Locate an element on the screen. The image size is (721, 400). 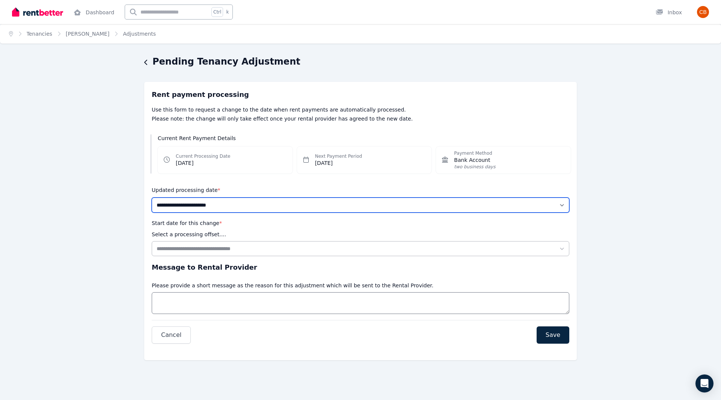
h3: Current Rent Payment Details is located at coordinates (364, 138).